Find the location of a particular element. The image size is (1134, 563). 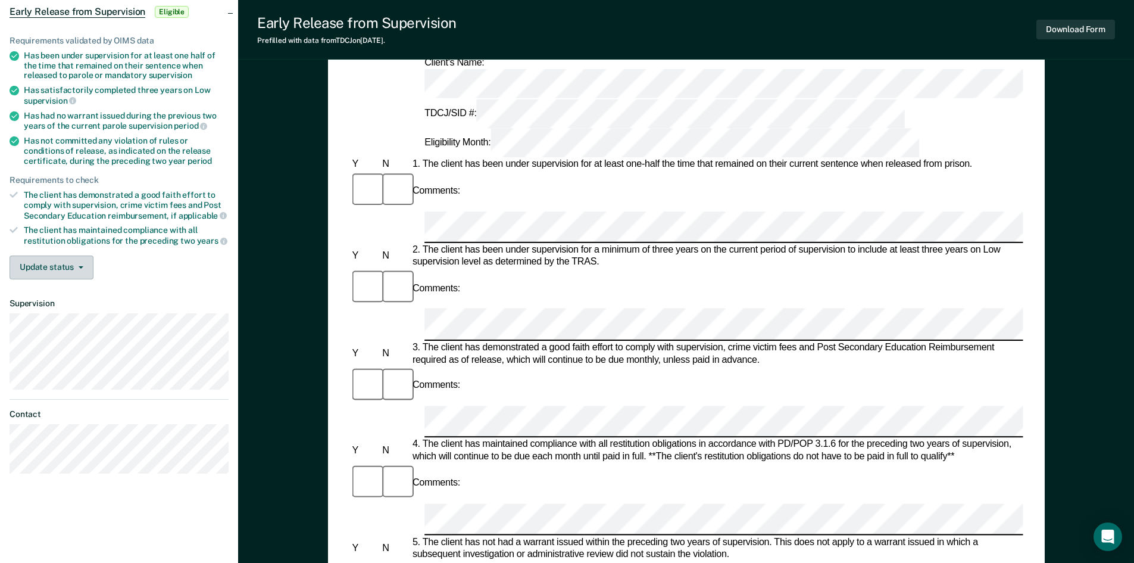

dt: Contact is located at coordinates (119, 414).